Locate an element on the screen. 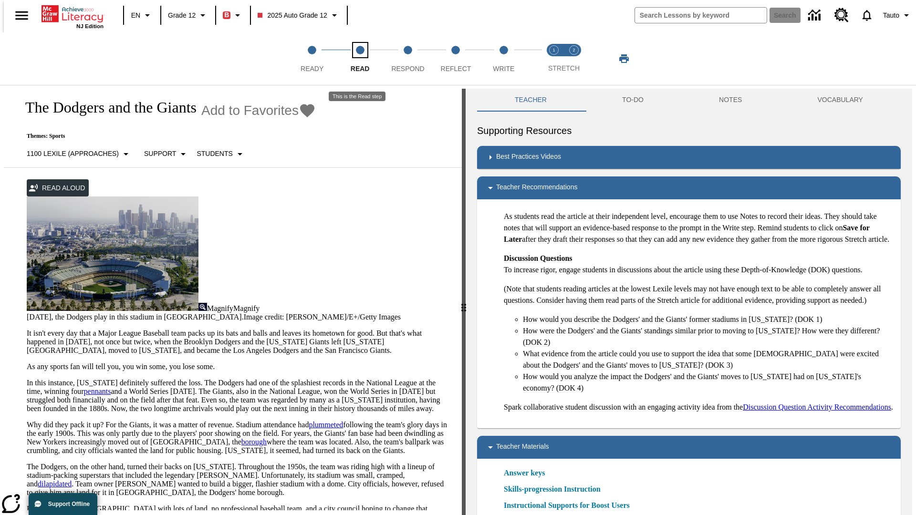 The image size is (916, 515). div: reading is located at coordinates (233, 300).